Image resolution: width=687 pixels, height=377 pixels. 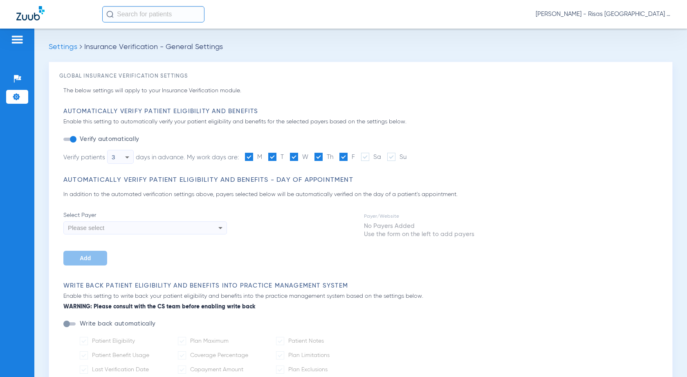 What do you see at coordinates (17, 40) in the screenshot?
I see `img: hamburger-icon` at bounding box center [17, 40].